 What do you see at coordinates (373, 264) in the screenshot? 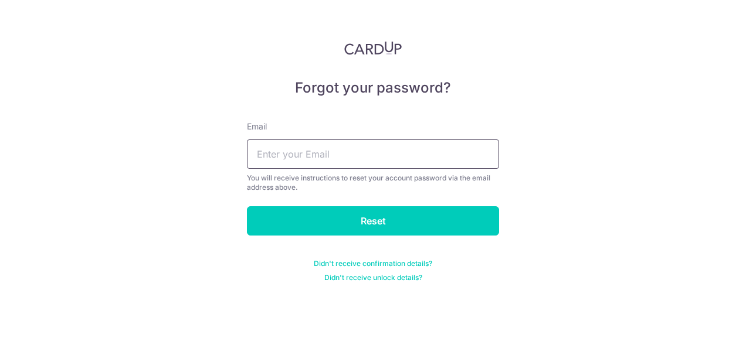
I see `a: Didn't receive confirmation details?` at bounding box center [373, 264].